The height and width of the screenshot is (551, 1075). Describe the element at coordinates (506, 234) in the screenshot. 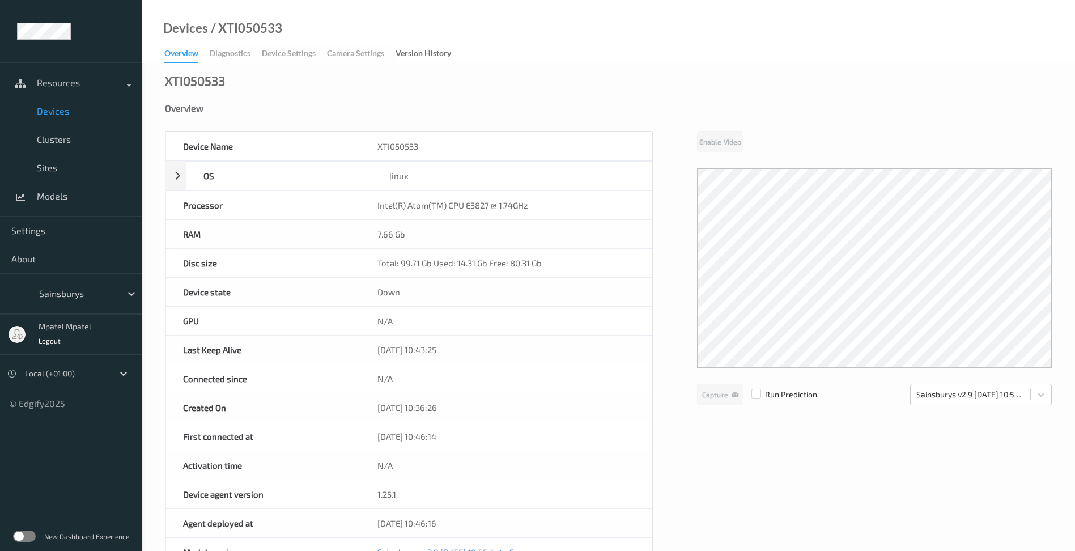

I see `div: 7.66 Gb` at that location.